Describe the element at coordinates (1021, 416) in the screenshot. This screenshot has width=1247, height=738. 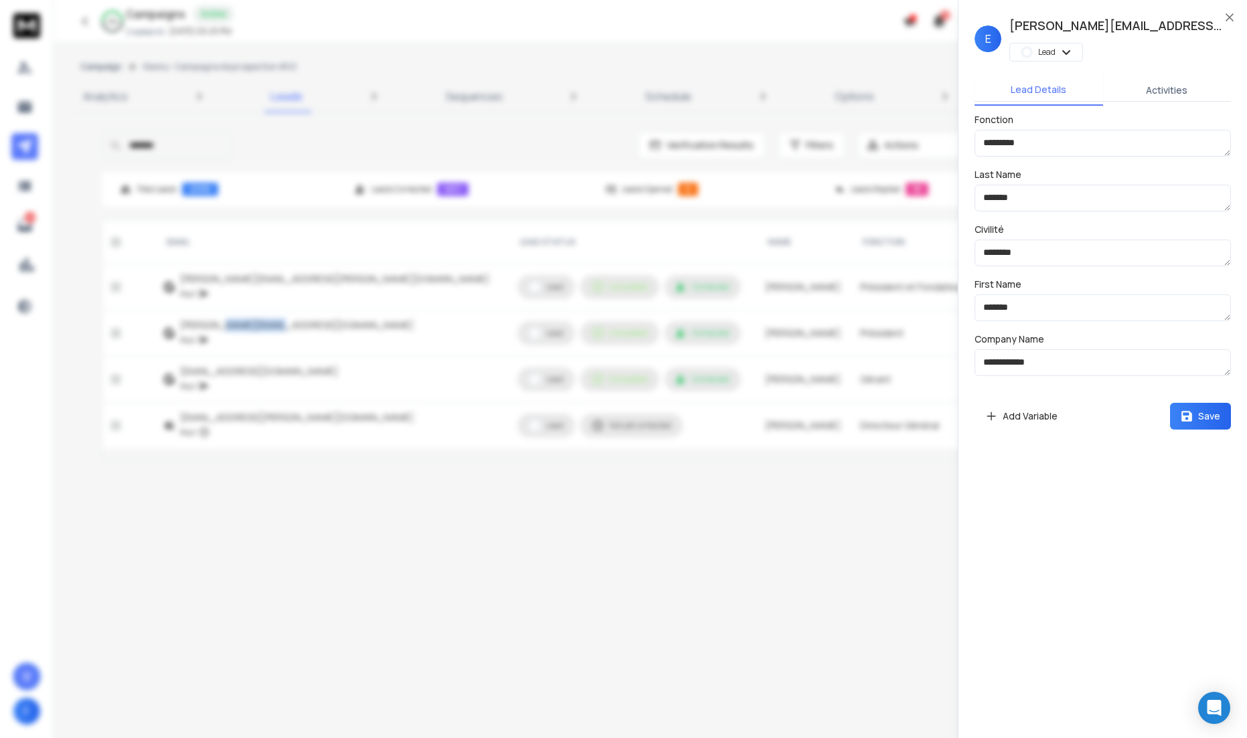
I see `button: Add Variable` at that location.